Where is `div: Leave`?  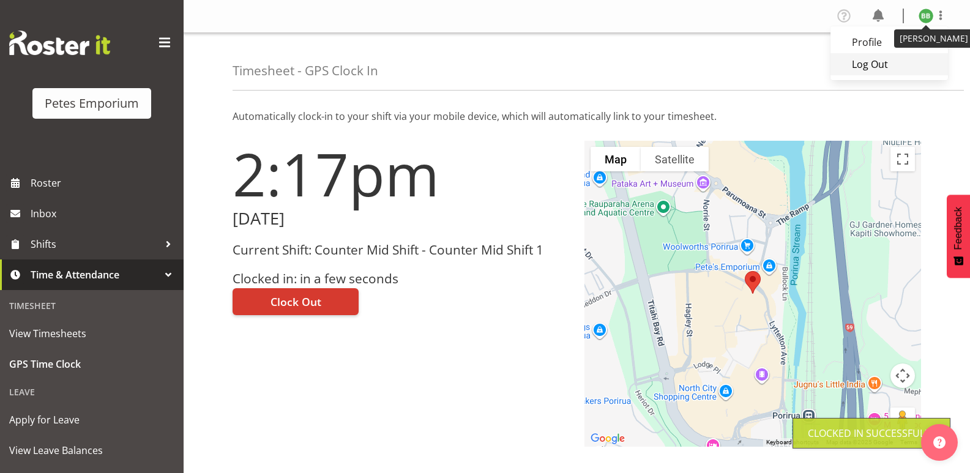 div: Leave is located at coordinates (92, 392).